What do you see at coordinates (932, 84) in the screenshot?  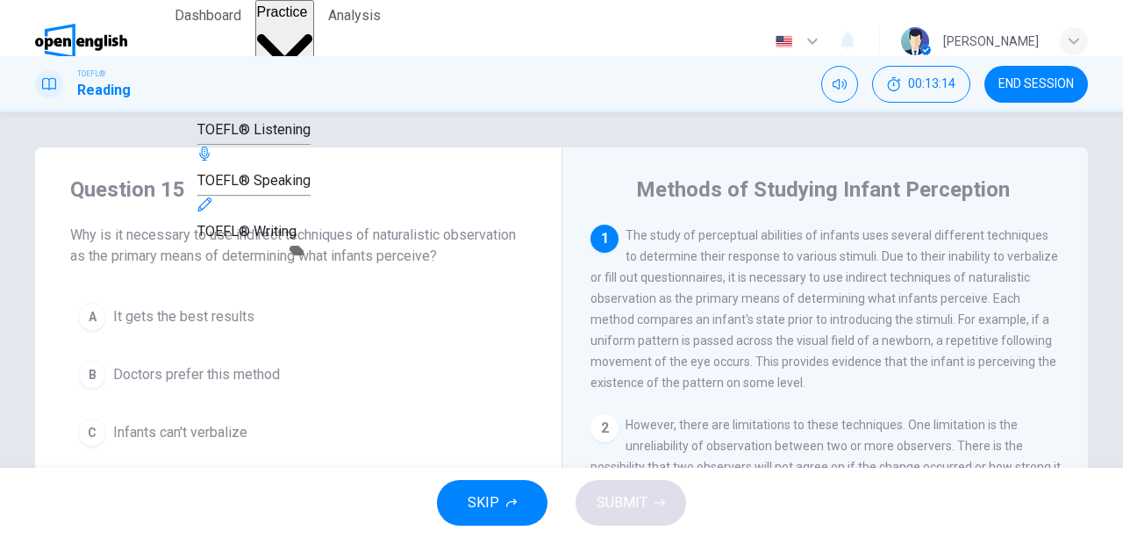 I see `span: 00:13:14` at bounding box center [932, 84].